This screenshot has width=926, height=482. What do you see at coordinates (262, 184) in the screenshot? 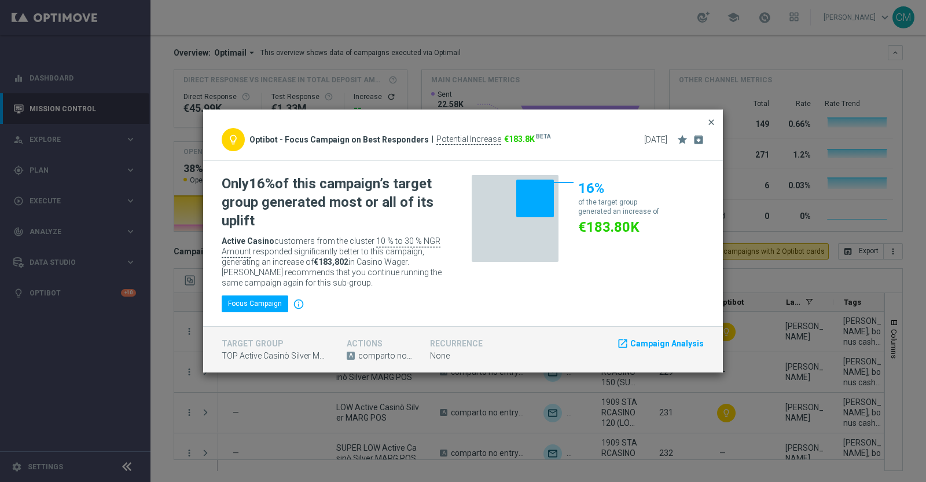
I see `b: 16%` at bounding box center [262, 184].